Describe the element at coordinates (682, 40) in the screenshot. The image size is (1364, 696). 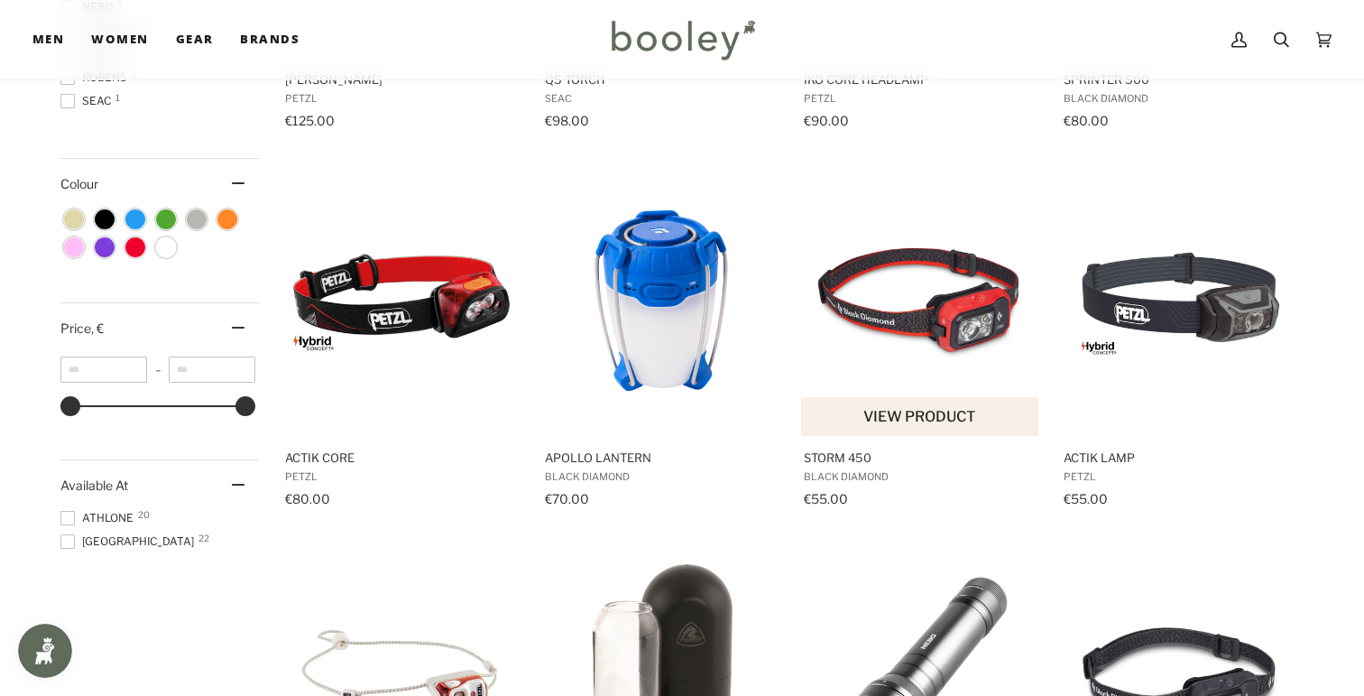
I see `img: Booley` at that location.